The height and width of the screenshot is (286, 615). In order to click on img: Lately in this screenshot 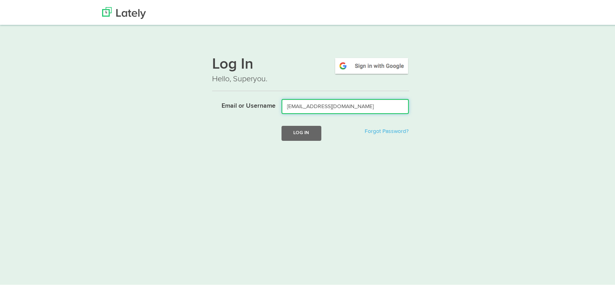, I will do `click(124, 12)`.